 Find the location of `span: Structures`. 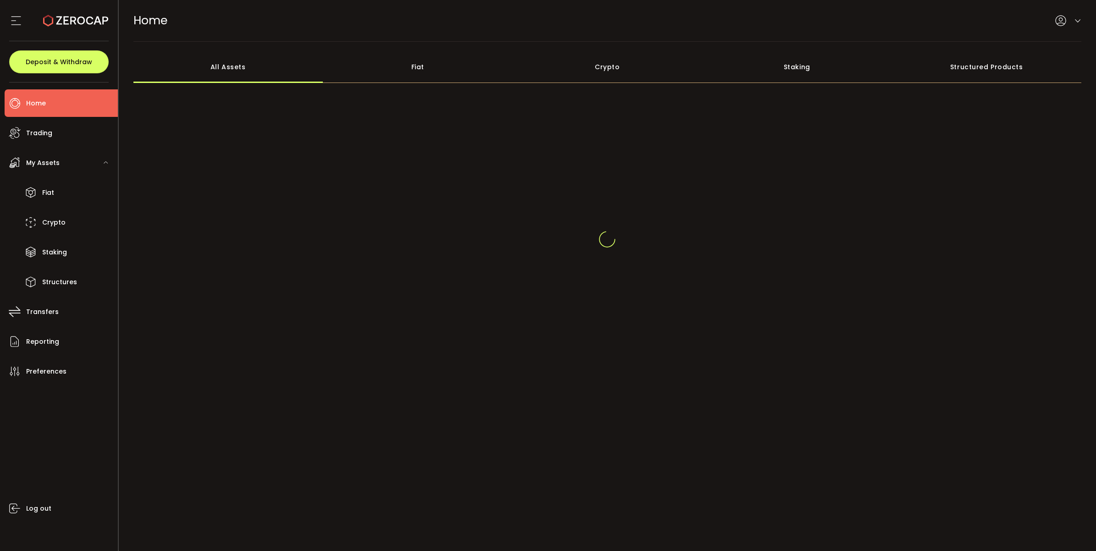

span: Structures is located at coordinates (60, 282).